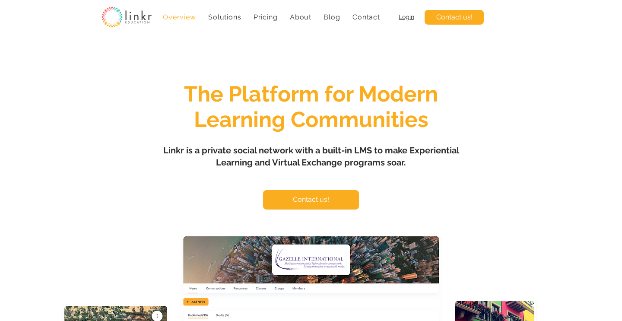 The width and height of the screenshot is (622, 321). Describe the element at coordinates (225, 17) in the screenshot. I see `div: Solutions` at that location.